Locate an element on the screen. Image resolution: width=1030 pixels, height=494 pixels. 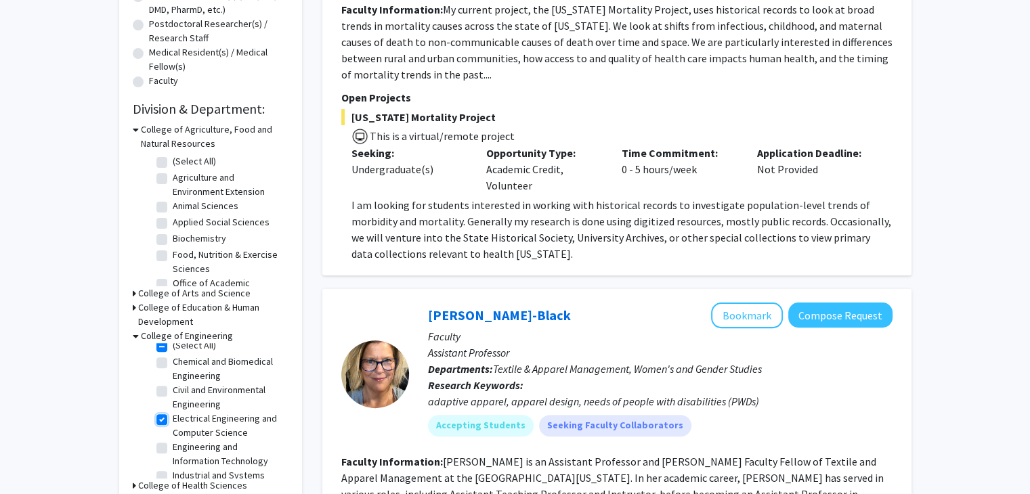
label: Chemical and Biomedical Engineering is located at coordinates (229, 369).